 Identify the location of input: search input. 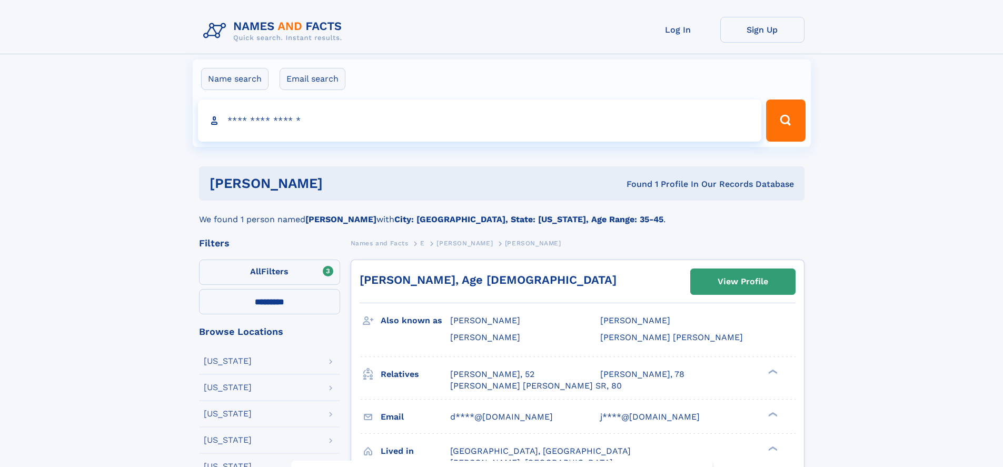
(480, 121).